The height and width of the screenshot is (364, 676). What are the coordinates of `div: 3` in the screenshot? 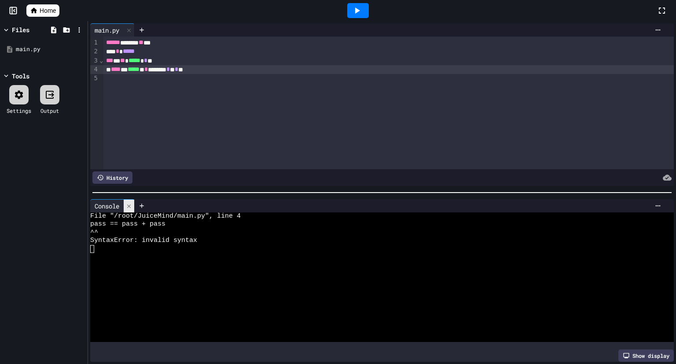 It's located at (95, 61).